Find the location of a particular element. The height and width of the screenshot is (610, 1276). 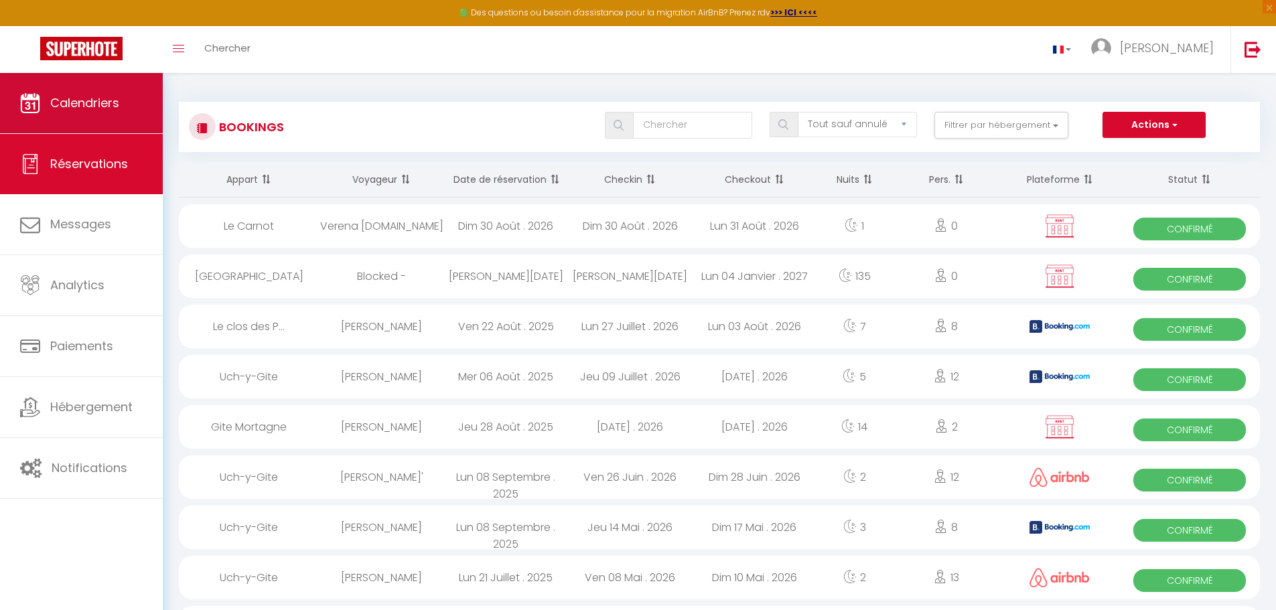

img: Super Booking is located at coordinates (81, 48).